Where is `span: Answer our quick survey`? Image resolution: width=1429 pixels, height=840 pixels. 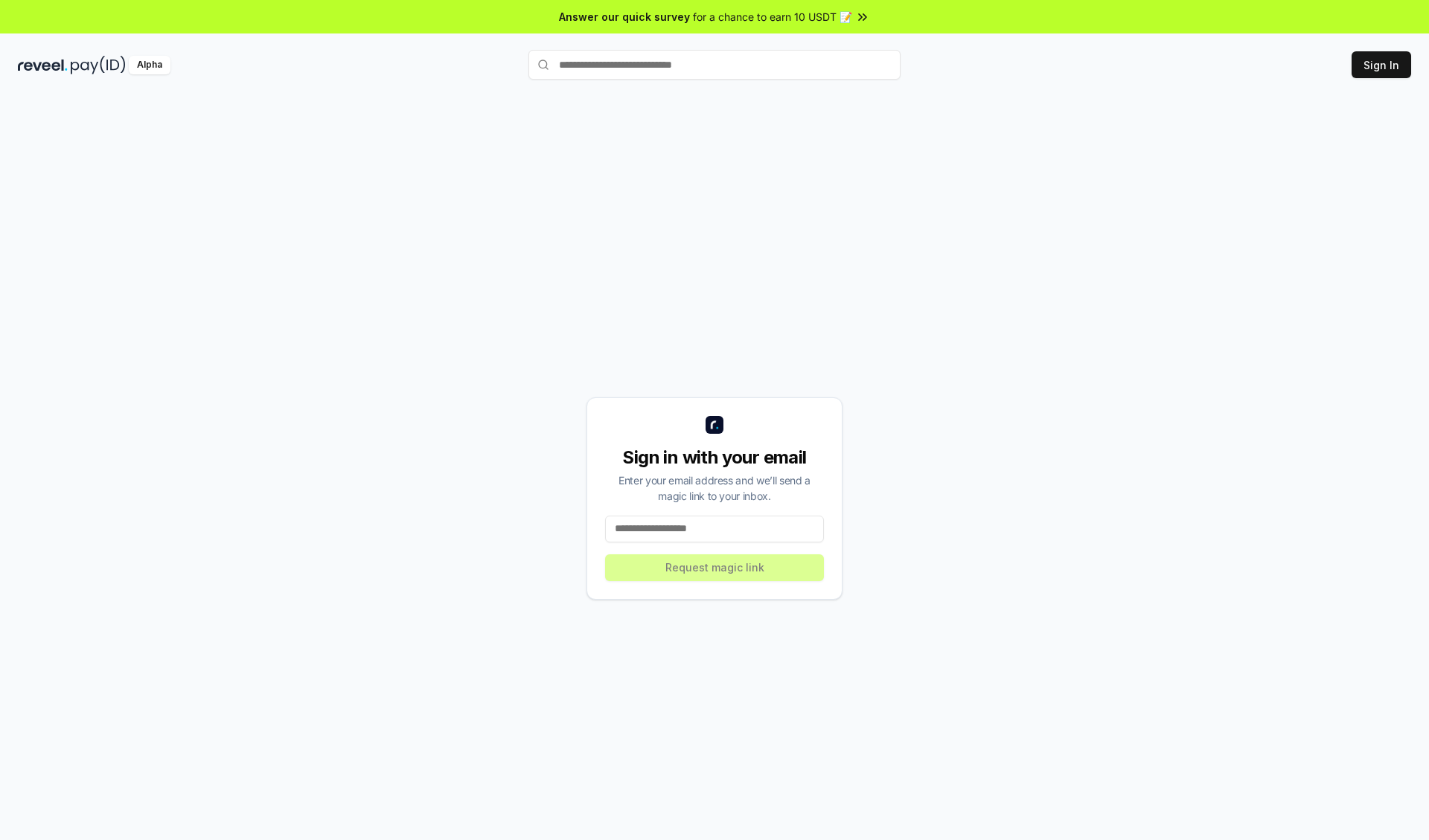 span: Answer our quick survey is located at coordinates (624, 17).